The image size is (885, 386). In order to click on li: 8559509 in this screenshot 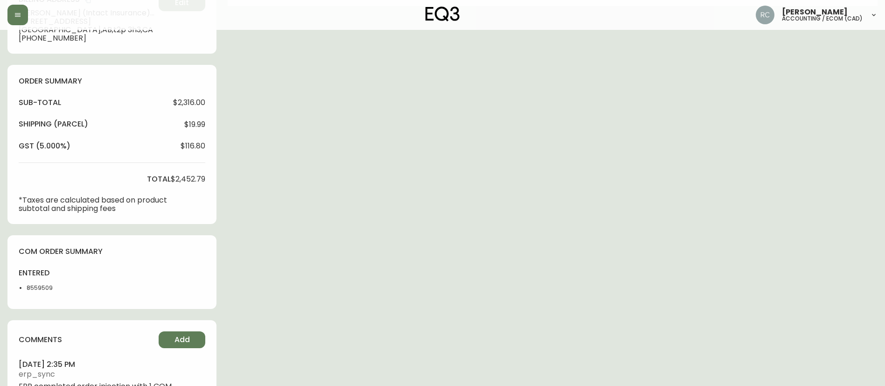, I will do `click(50, 288)`.